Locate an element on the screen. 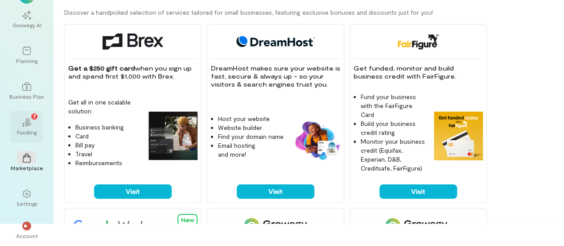 This screenshot has height=246, width=564. li: Website builder is located at coordinates (251, 127).